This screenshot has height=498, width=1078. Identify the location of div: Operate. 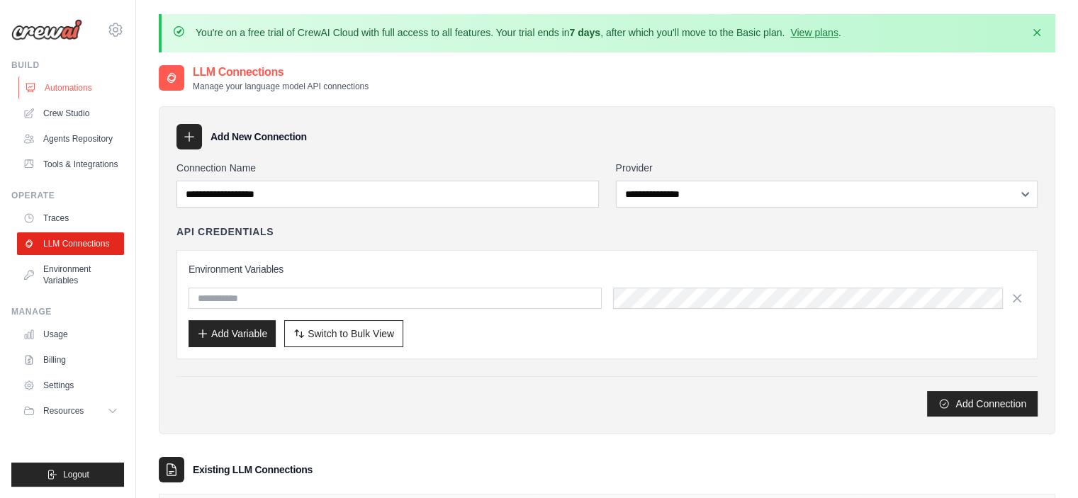
(67, 196).